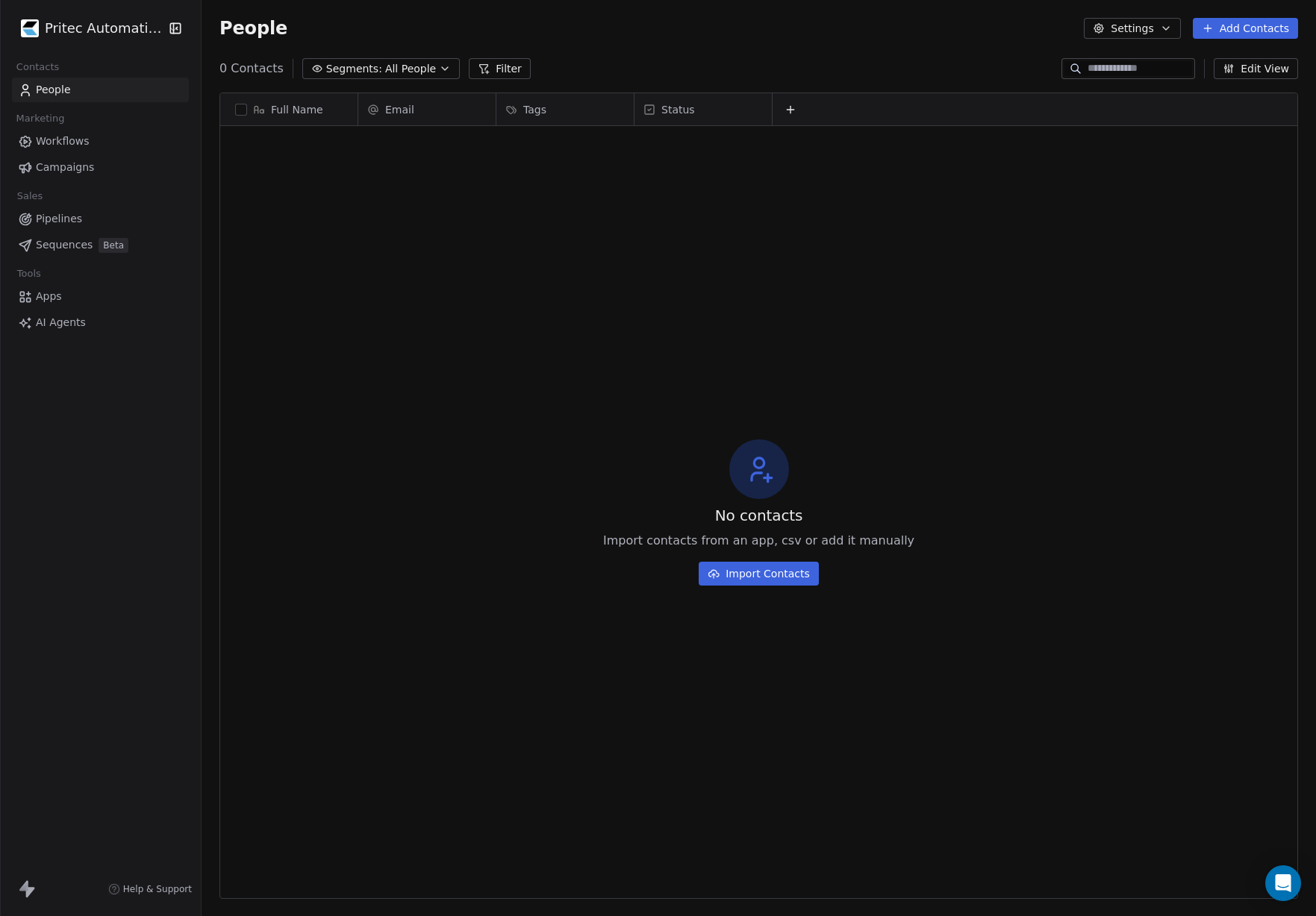  What do you see at coordinates (289, 109) in the screenshot?
I see `div: Full Name` at bounding box center [289, 109].